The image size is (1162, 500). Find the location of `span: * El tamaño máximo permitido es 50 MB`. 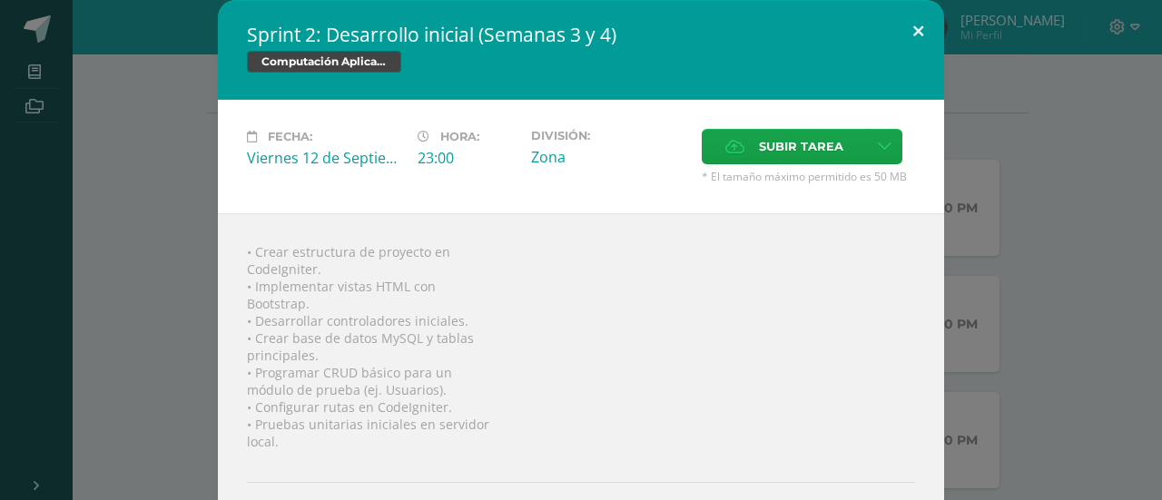

span: * El tamaño máximo permitido es 50 MB is located at coordinates (808, 176).